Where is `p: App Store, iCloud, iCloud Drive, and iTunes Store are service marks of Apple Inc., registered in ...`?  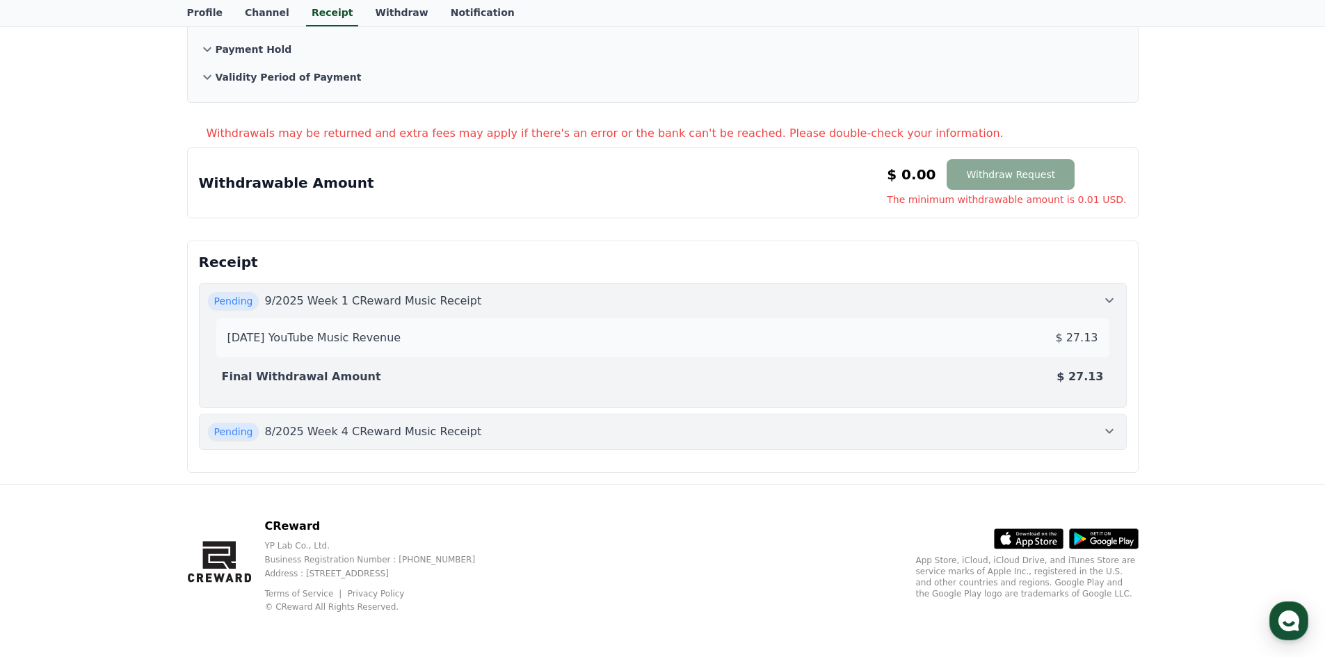 p: App Store, iCloud, iCloud Drive, and iTunes Store are service marks of Apple Inc., registered in ... is located at coordinates (1027, 577).